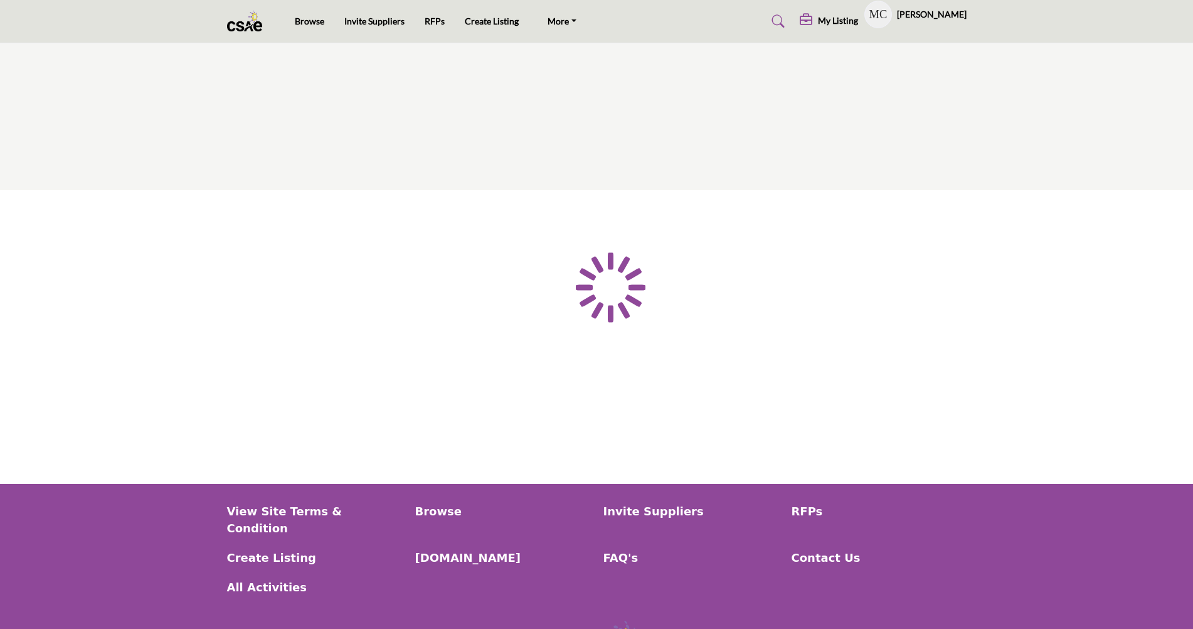 The width and height of the screenshot is (1193, 629). What do you see at coordinates (562, 21) in the screenshot?
I see `a: More` at bounding box center [562, 21].